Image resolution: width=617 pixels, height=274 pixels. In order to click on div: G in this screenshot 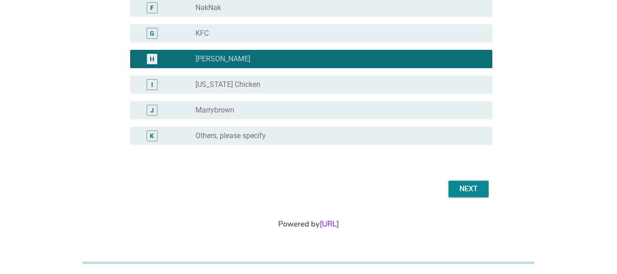, I will do `click(152, 33)`.